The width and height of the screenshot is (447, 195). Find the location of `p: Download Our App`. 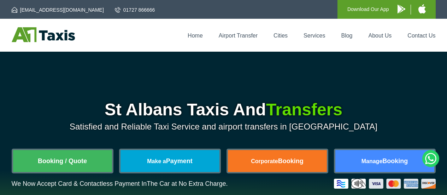

p: Download Our App is located at coordinates (368, 9).